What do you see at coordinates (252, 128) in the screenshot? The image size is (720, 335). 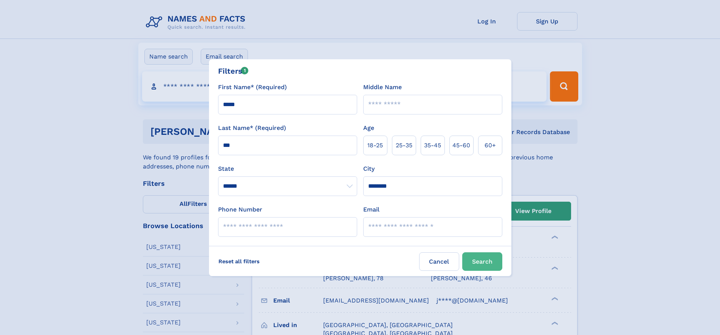 I see `label: Last Name* (Required)` at bounding box center [252, 128].